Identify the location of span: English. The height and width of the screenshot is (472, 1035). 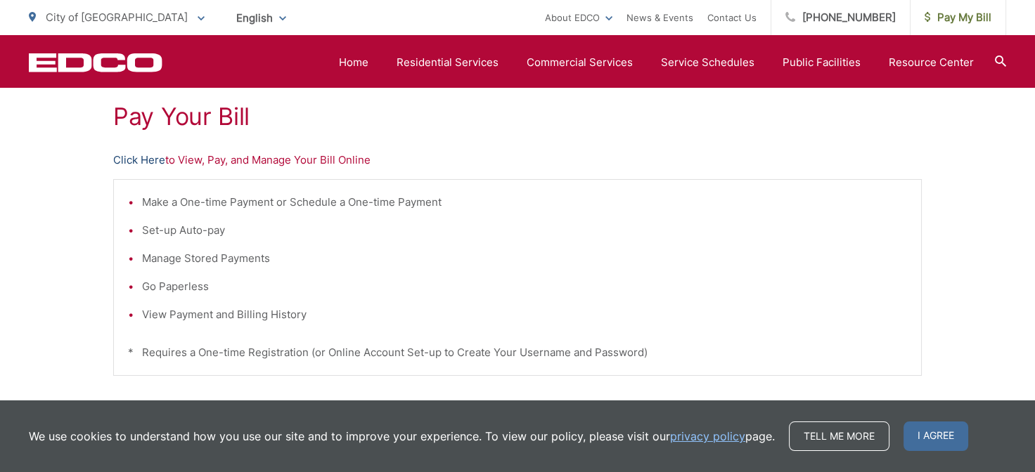
(261, 18).